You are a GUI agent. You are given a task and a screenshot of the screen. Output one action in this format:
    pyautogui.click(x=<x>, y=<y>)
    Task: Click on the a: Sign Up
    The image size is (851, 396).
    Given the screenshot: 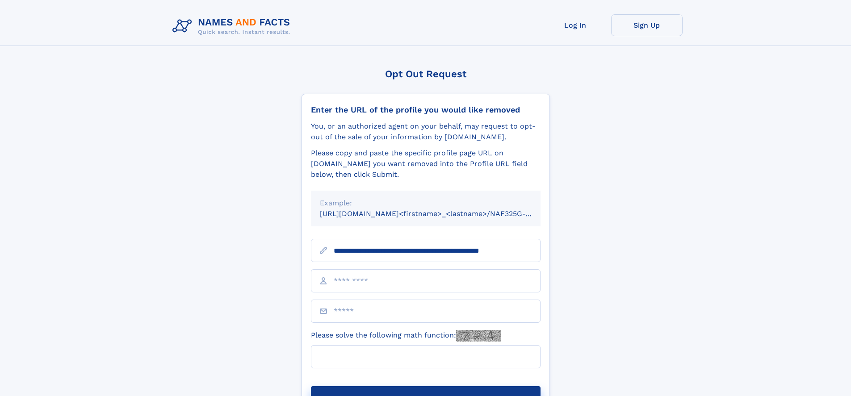 What is the action you would take?
    pyautogui.click(x=647, y=25)
    